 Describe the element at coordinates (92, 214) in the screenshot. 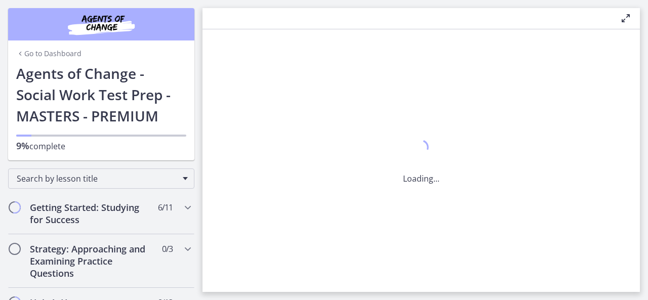

I see `h2: Getting Started: Studying for Success` at that location.